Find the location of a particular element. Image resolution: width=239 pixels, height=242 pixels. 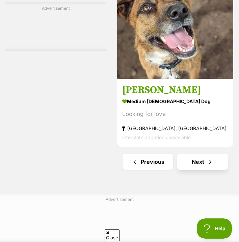

span: Interstate adoption unavailable is located at coordinates (156, 137).